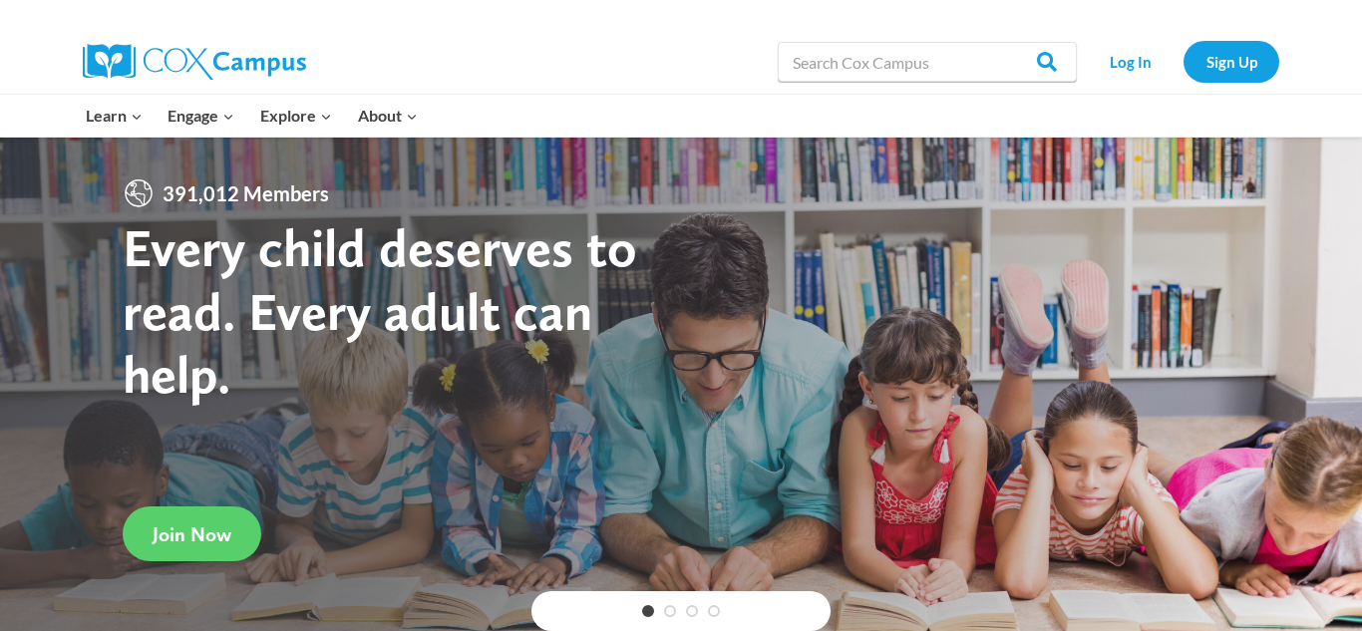 This screenshot has height=631, width=1362. Describe the element at coordinates (296, 116) in the screenshot. I see `span: Explore` at that location.